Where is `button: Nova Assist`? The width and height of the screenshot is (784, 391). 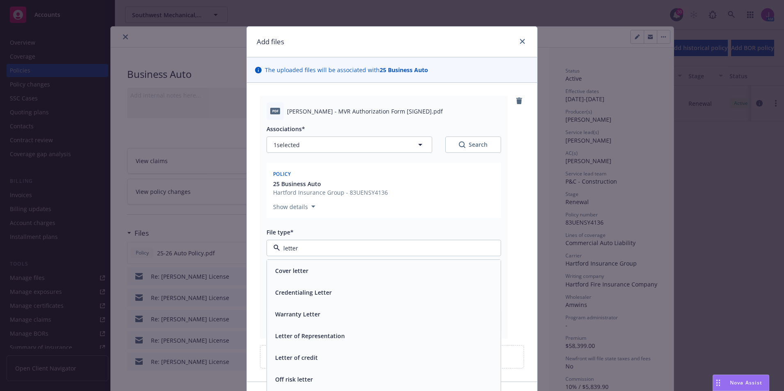
button: Nova Assist is located at coordinates (741, 383).